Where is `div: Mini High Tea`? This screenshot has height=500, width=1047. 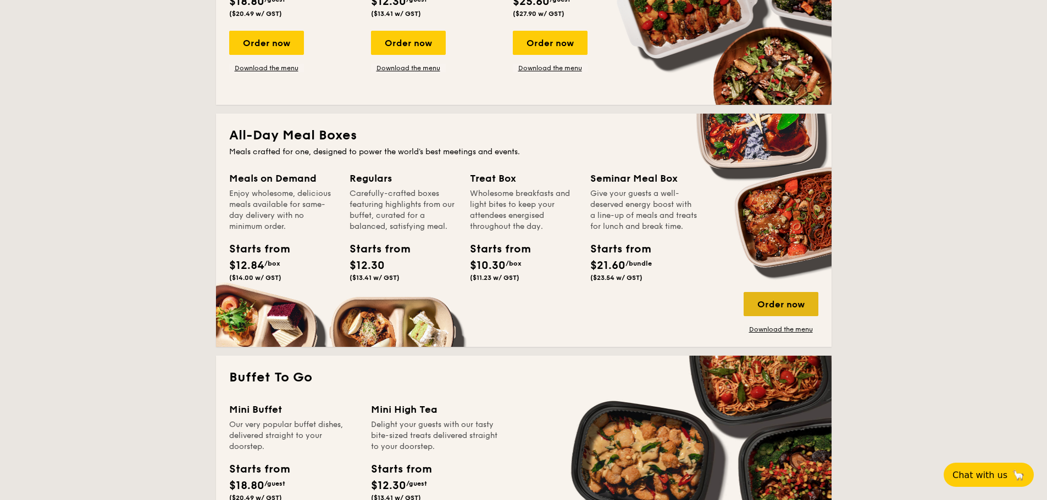 div: Mini High Tea is located at coordinates (435, 410).